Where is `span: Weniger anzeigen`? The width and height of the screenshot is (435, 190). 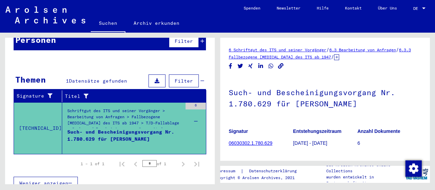
span: Weniger anzeigen is located at coordinates (44, 183).